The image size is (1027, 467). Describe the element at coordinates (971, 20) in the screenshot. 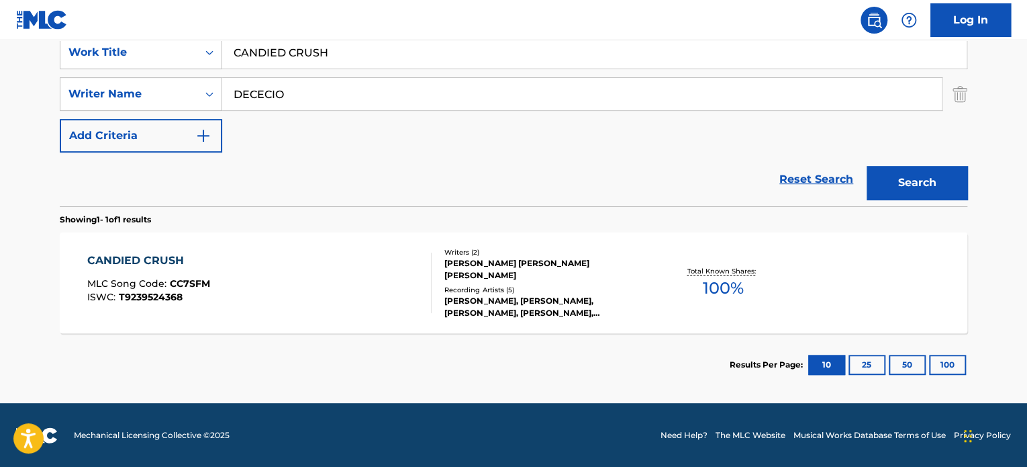

I see `a: Log In` at that location.